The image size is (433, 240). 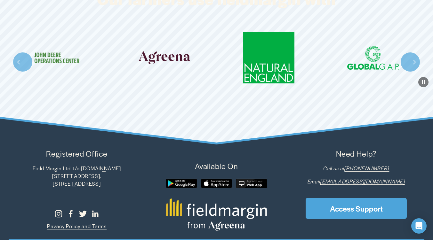 What do you see at coordinates (95, 214) in the screenshot?
I see `a: LinkedIn` at bounding box center [95, 214].